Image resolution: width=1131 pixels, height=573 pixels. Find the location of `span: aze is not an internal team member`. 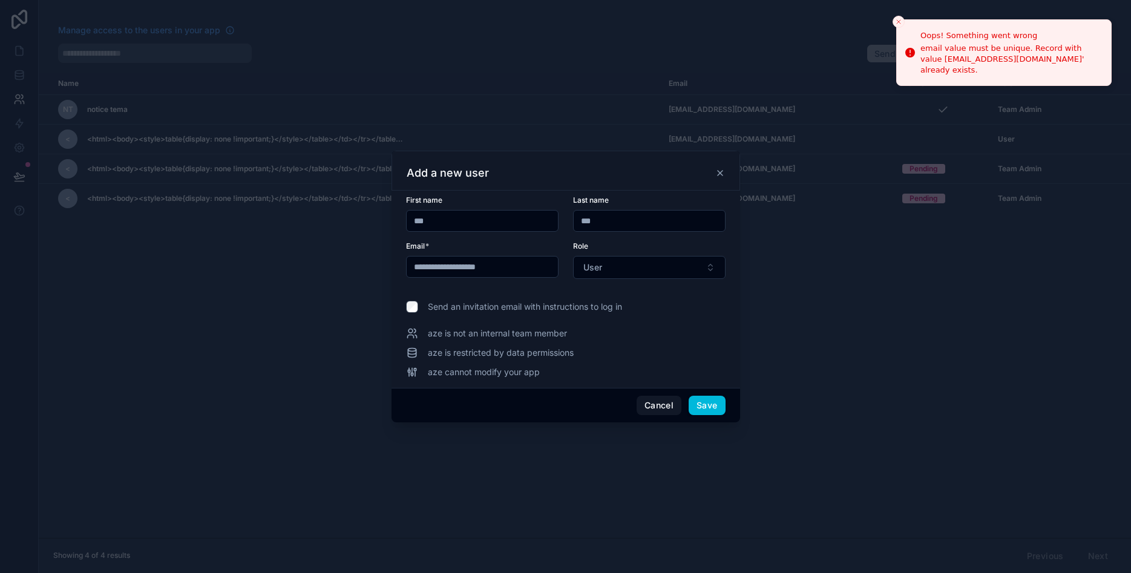

span: aze is not an internal team member is located at coordinates (497, 333).